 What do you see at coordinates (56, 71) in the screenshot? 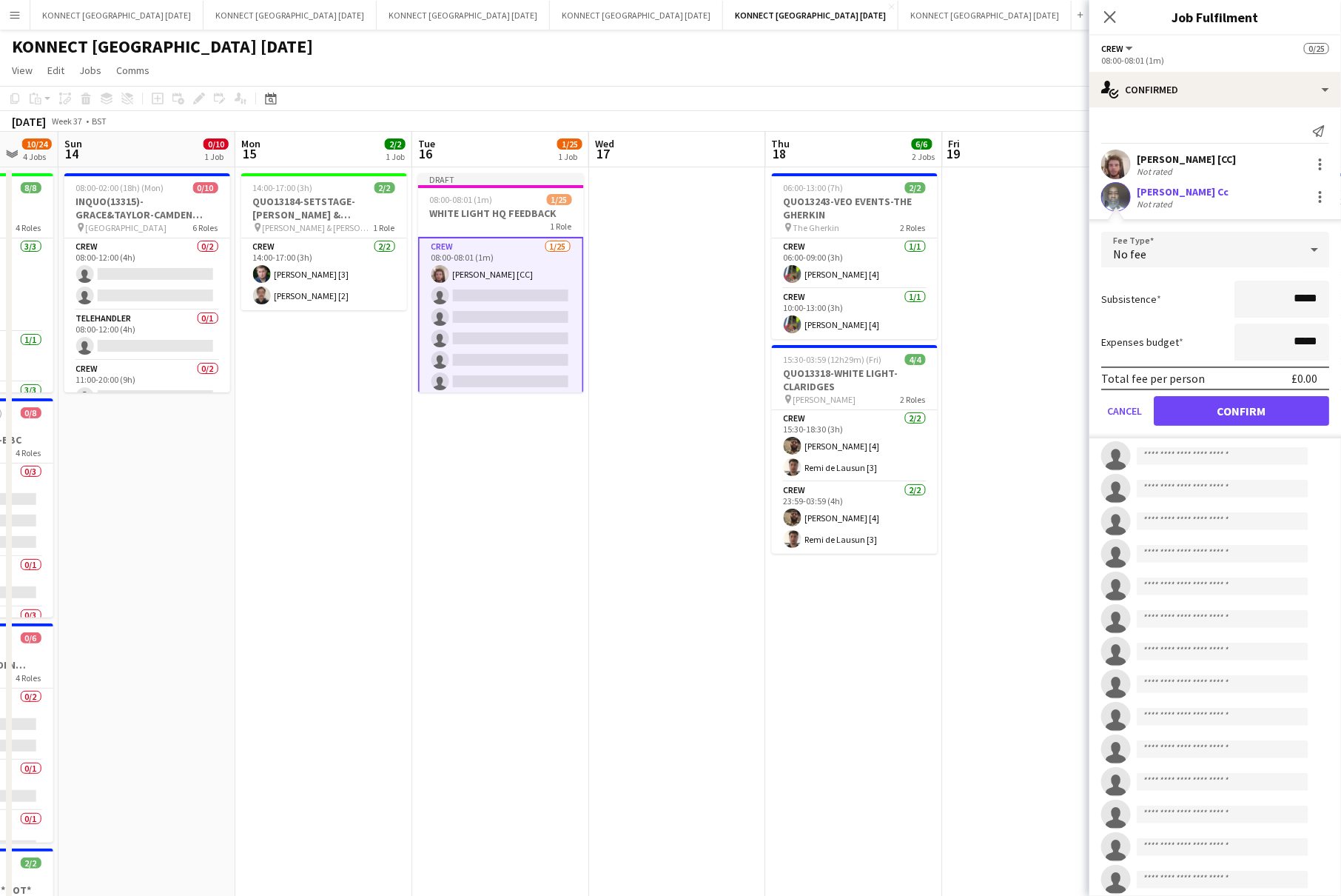
I see `span: Edit` at bounding box center [56, 71].